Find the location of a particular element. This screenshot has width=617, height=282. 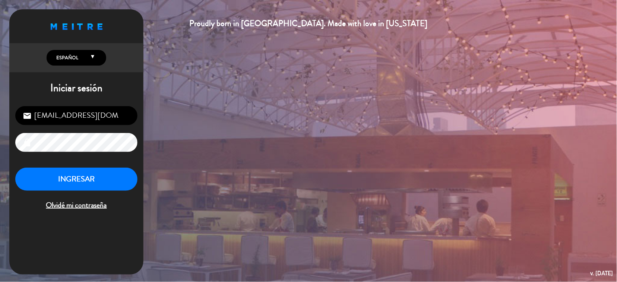

i: email is located at coordinates (27, 116).